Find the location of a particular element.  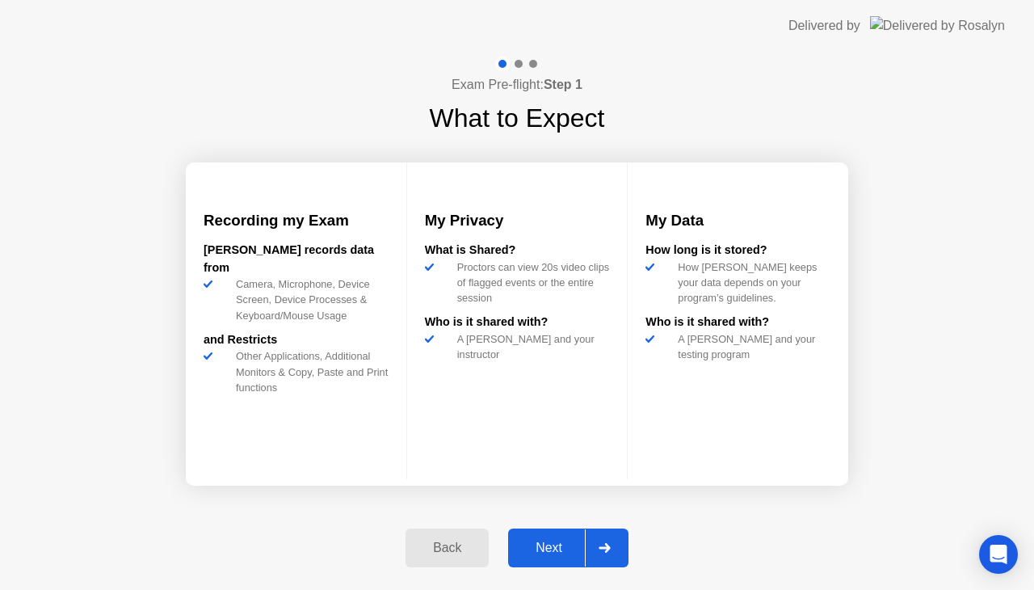

div: Back is located at coordinates (447, 548).